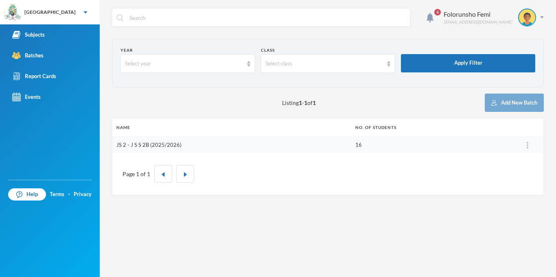 The image size is (556, 277). I want to click on button: Add New Batch, so click(514, 103).